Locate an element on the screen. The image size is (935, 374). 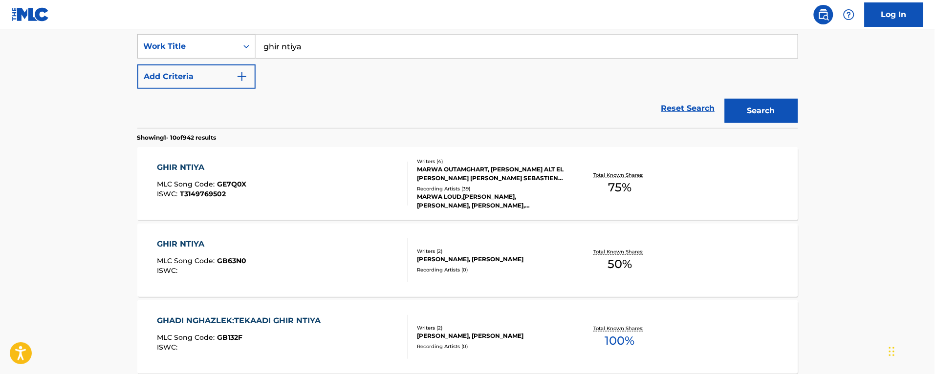
a: Public Search is located at coordinates (824, 15).